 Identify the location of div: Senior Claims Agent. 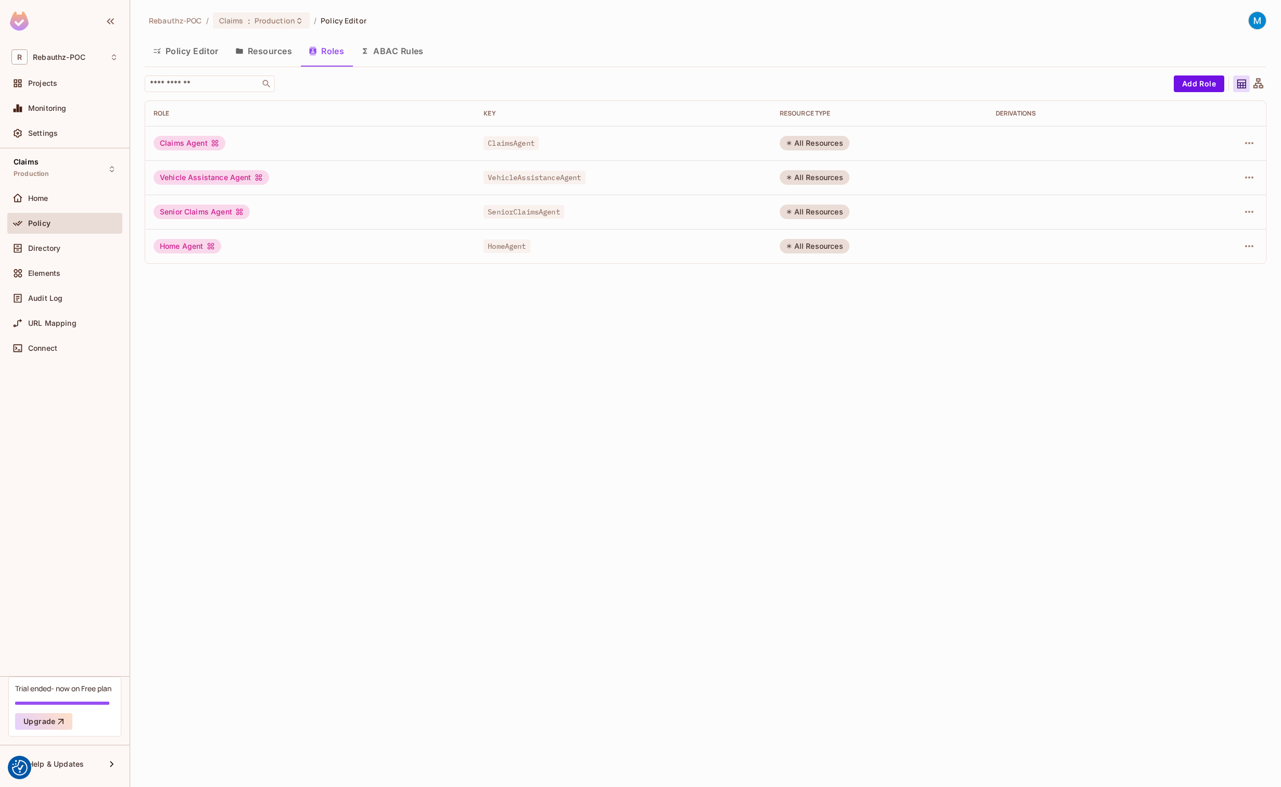
(201, 212).